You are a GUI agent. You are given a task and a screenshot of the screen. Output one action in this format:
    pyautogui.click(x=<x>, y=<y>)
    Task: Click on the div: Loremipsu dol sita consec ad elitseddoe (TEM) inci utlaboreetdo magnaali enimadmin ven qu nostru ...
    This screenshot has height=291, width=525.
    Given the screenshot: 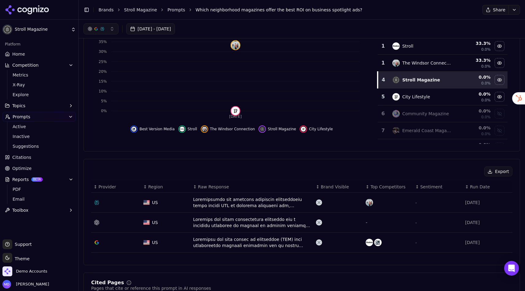 What is the action you would take?
    pyautogui.click(x=252, y=242)
    